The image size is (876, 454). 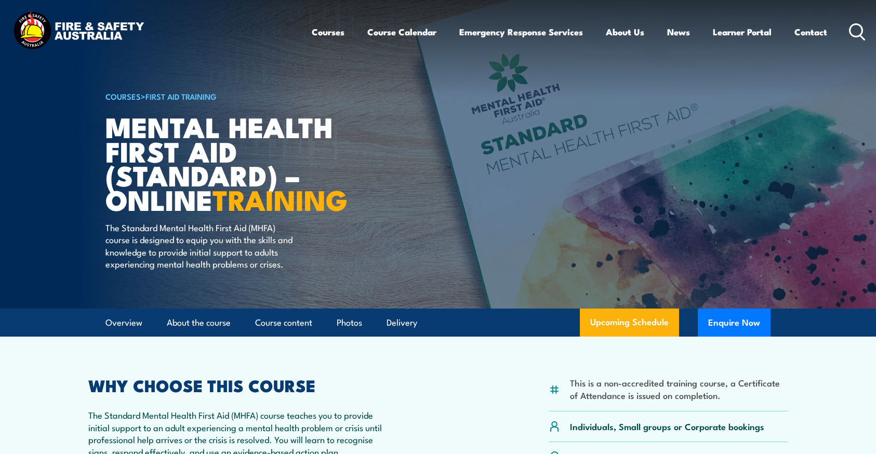 I want to click on a: News, so click(x=678, y=32).